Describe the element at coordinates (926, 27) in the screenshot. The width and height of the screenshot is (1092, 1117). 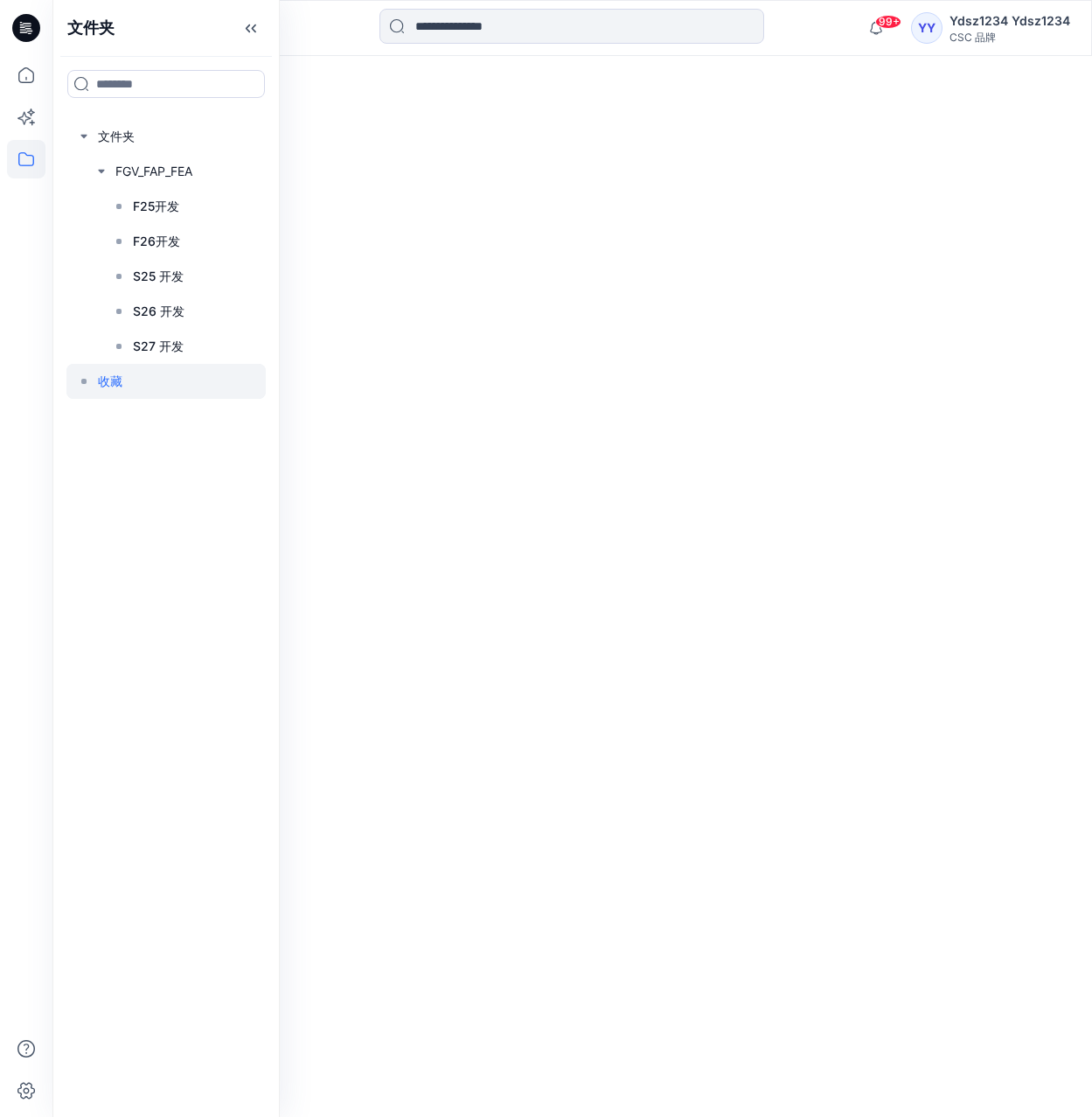
I see `font: YY` at that location.